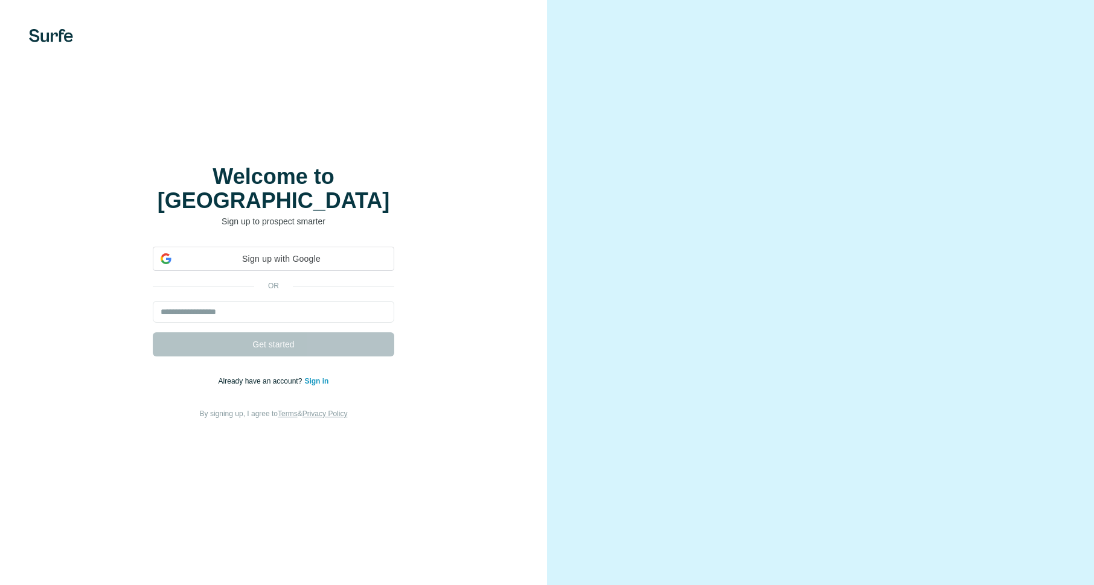 The image size is (1094, 585). Describe the element at coordinates (325, 414) in the screenshot. I see `a: Privacy Policy` at that location.